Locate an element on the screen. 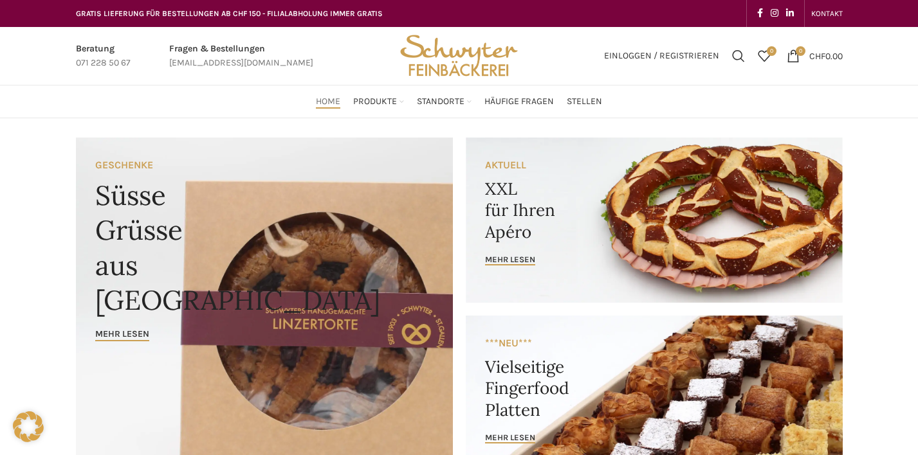 Image resolution: width=918 pixels, height=455 pixels. a: Stellen is located at coordinates (584, 102).